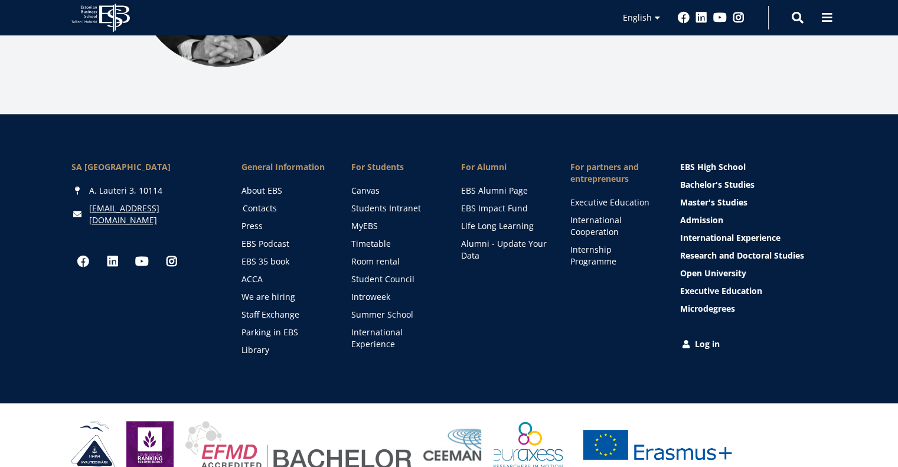 The width and height of the screenshot is (898, 467). Describe the element at coordinates (753, 220) in the screenshot. I see `a: Admission` at that location.